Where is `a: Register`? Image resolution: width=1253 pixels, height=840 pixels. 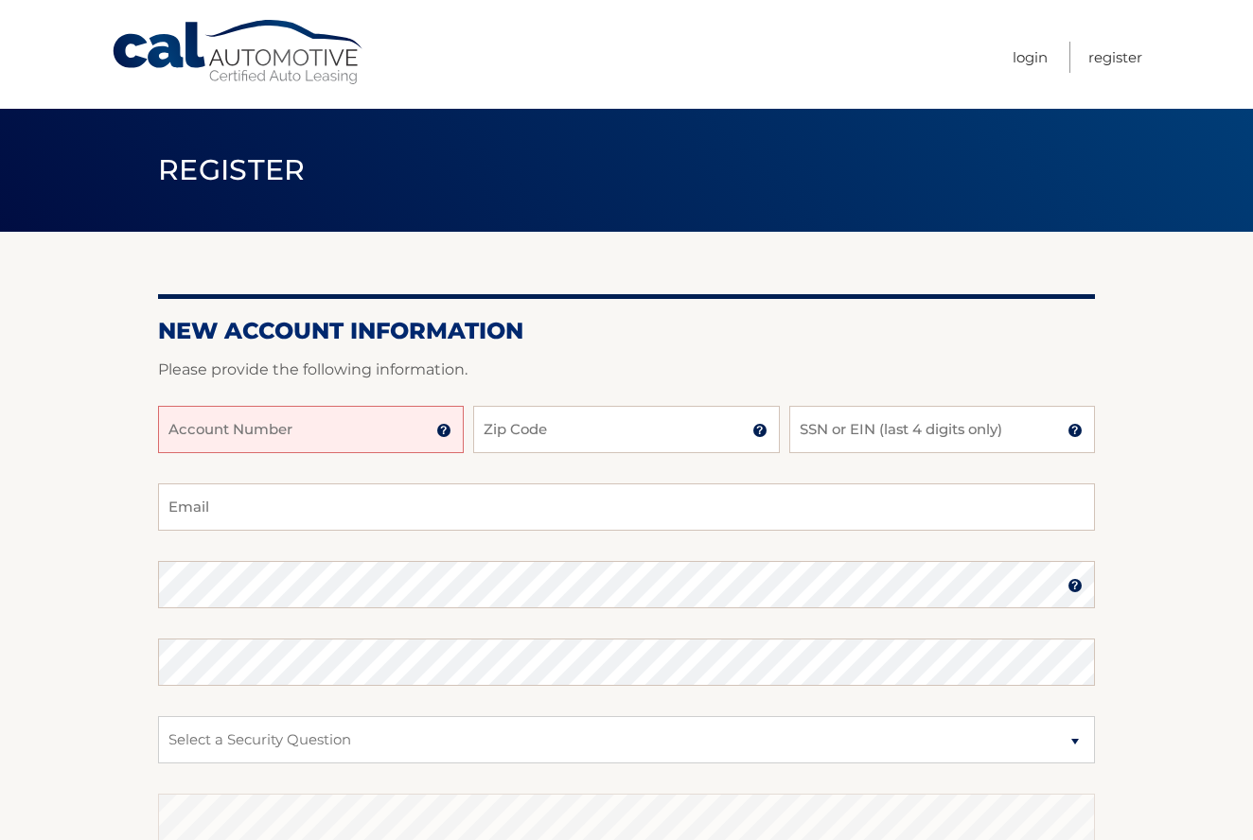
a: Register is located at coordinates (1115, 57).